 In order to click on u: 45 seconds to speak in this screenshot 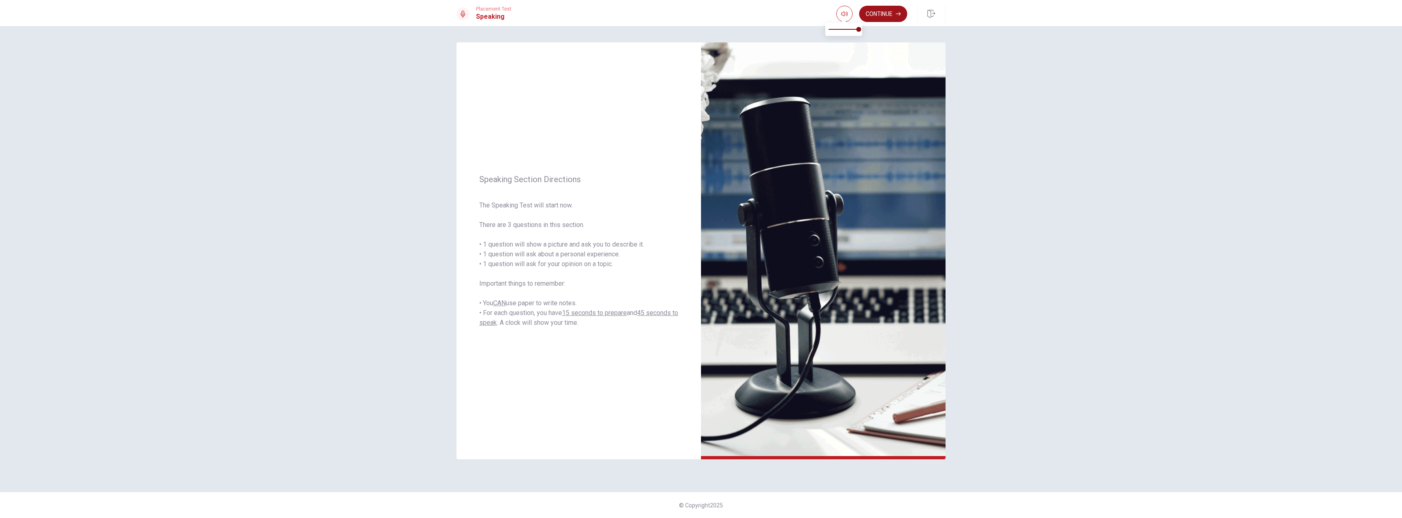, I will do `click(579, 317)`.